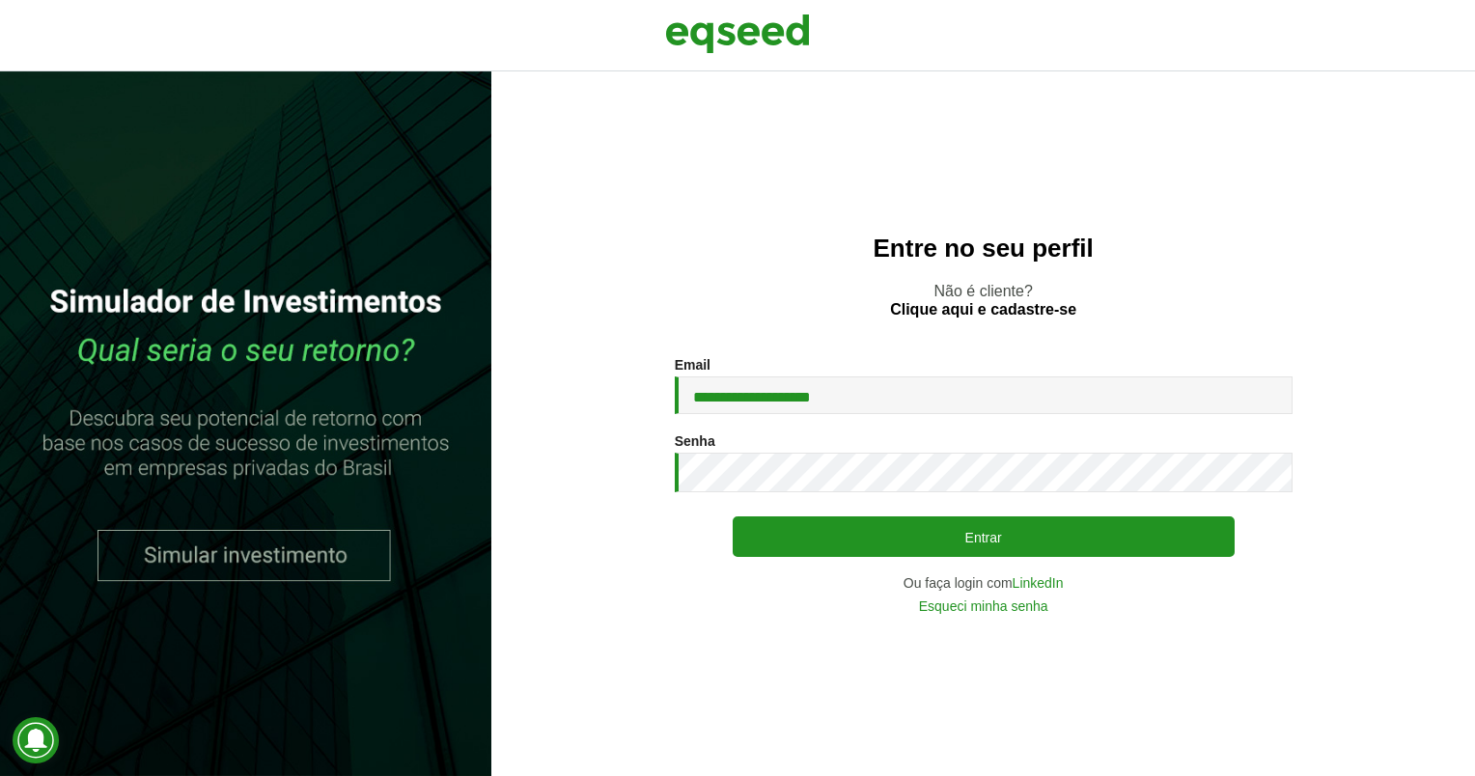  I want to click on label: Email, so click(692, 365).